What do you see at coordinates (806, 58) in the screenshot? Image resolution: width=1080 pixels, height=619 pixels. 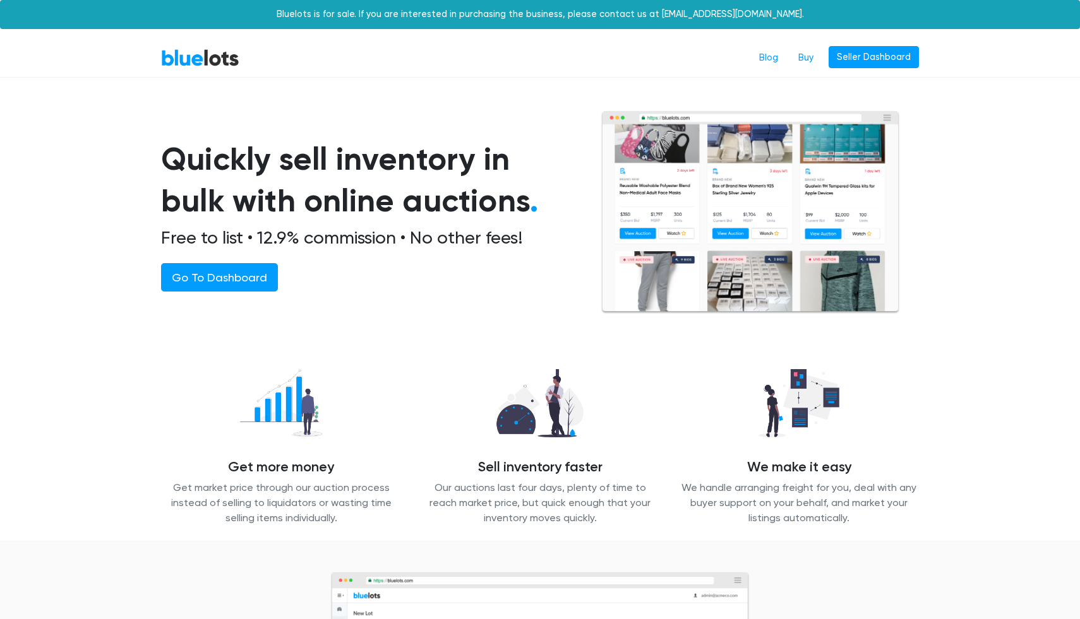 I see `a: Buy` at bounding box center [806, 58].